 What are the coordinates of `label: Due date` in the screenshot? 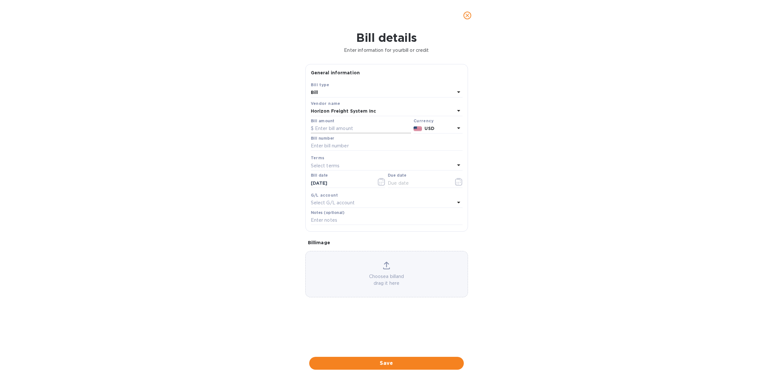 It's located at (397, 176).